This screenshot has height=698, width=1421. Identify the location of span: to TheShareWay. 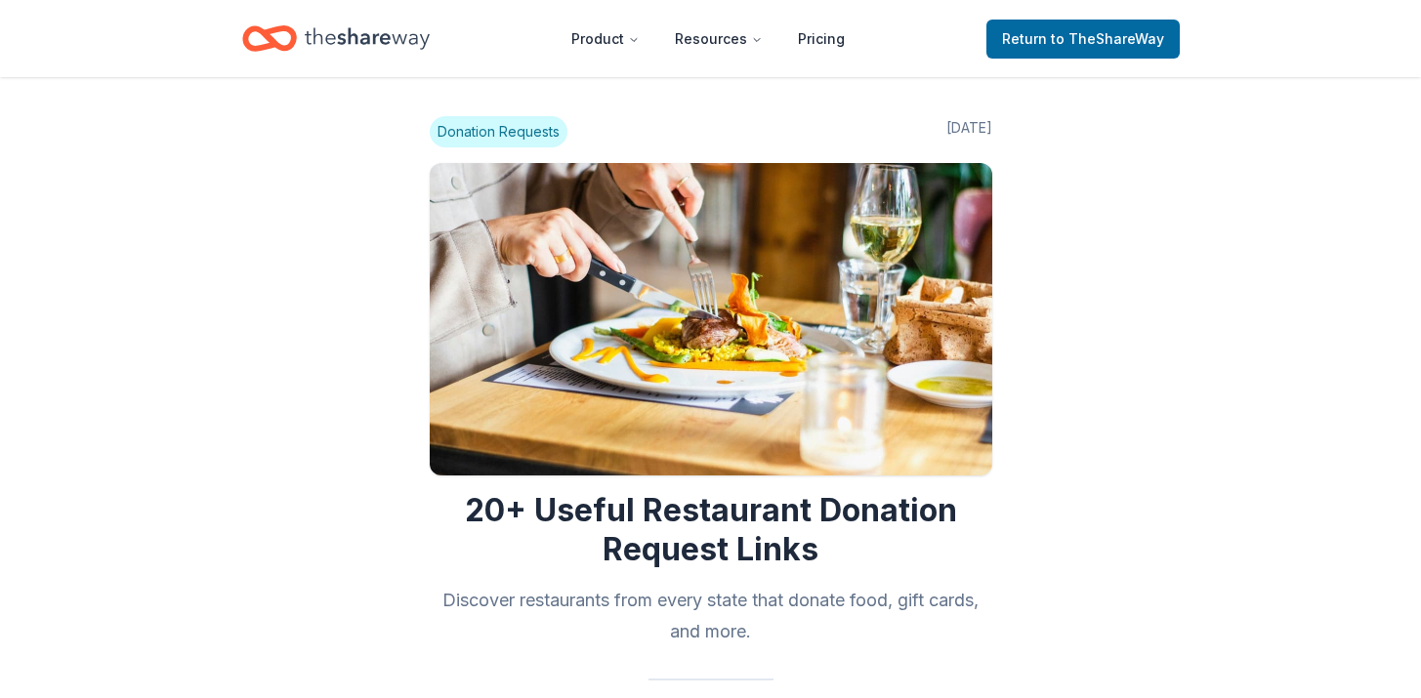
(1107, 38).